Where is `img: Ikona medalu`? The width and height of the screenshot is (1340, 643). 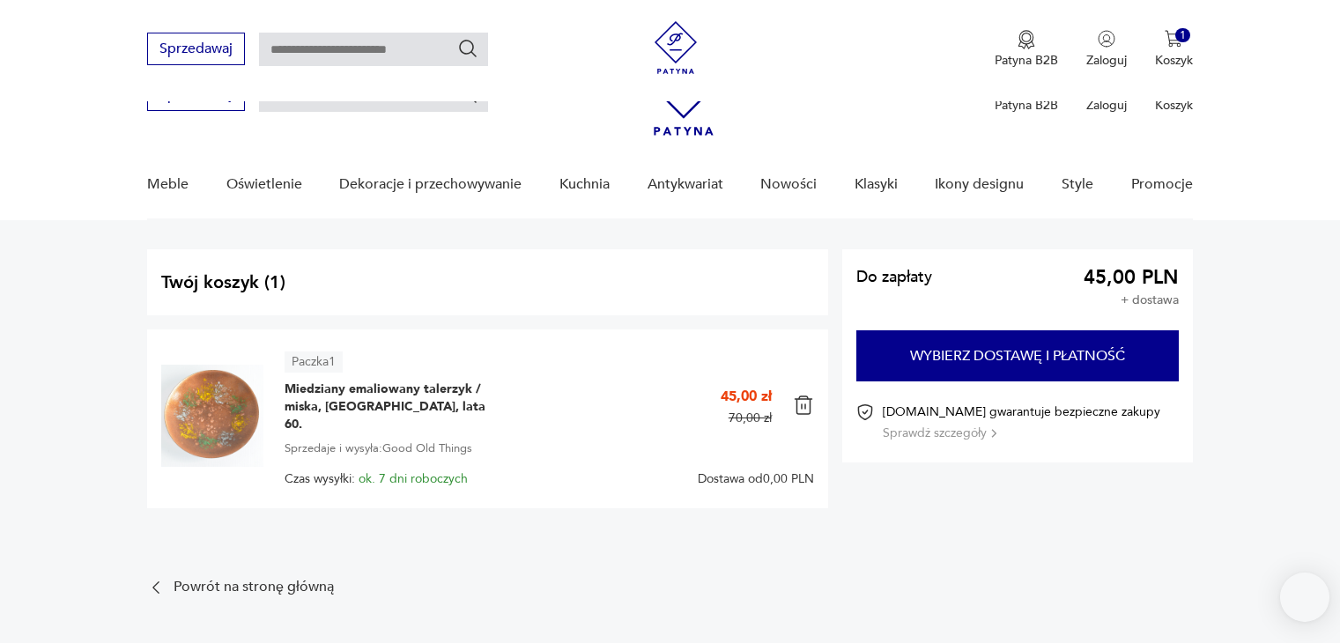
img: Ikona medalu is located at coordinates (1027, 40).